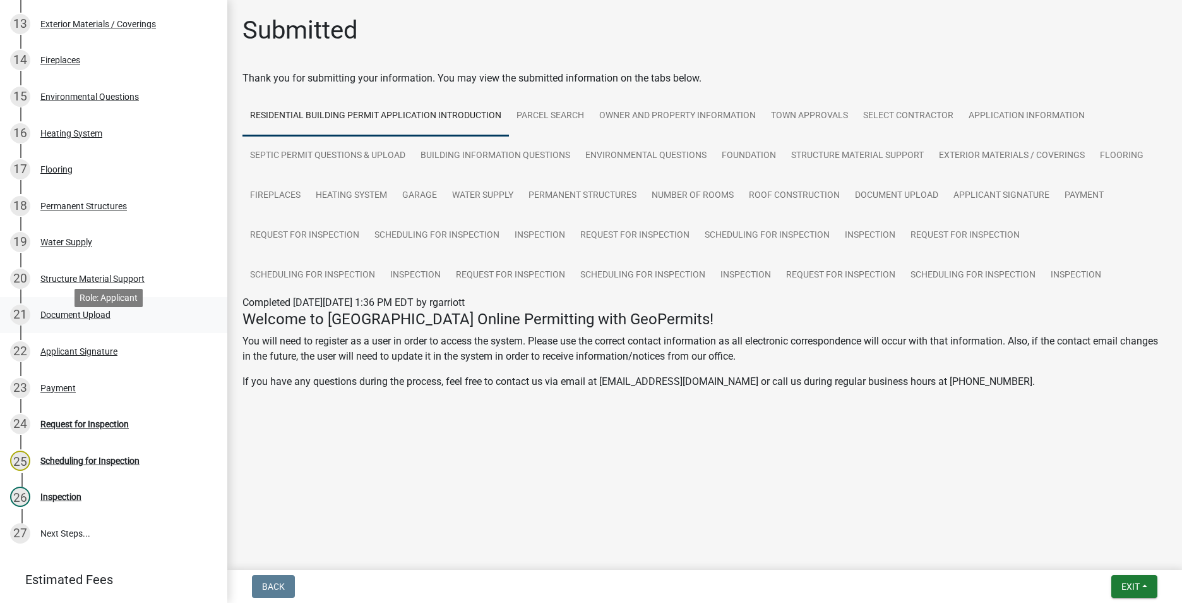 The width and height of the screenshot is (1182, 603). I want to click on a: Flooring, so click(1122, 156).